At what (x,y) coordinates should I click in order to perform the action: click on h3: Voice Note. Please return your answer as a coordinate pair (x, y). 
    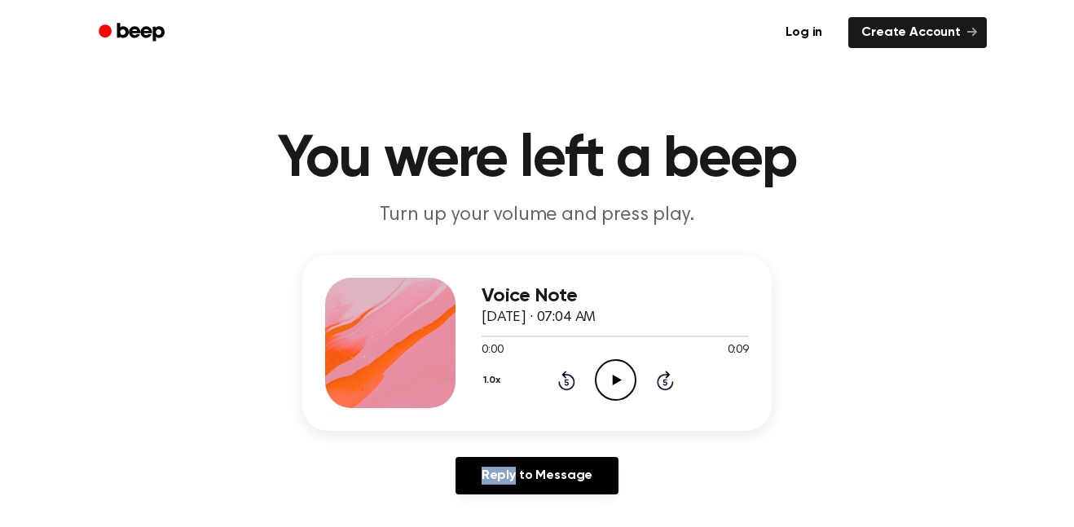
    Looking at the image, I should click on (615, 296).